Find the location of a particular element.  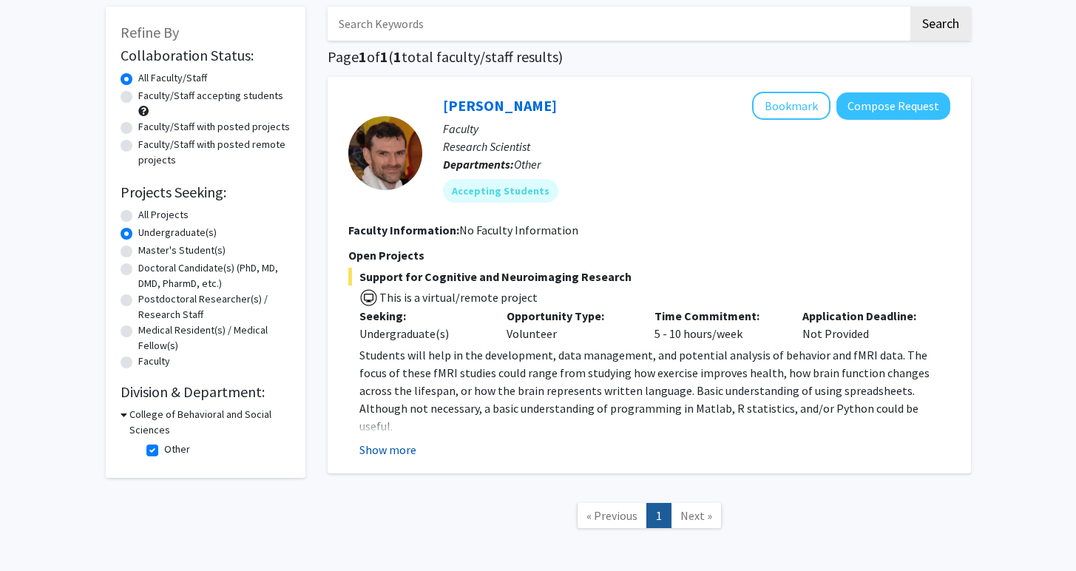

label: Doctoral Candidate(s) (PhD, MD, DMD, PharmD, etc.) is located at coordinates (215, 276).